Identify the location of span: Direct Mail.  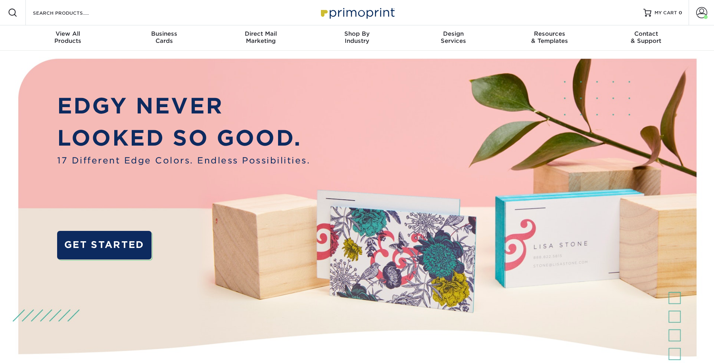
(261, 34).